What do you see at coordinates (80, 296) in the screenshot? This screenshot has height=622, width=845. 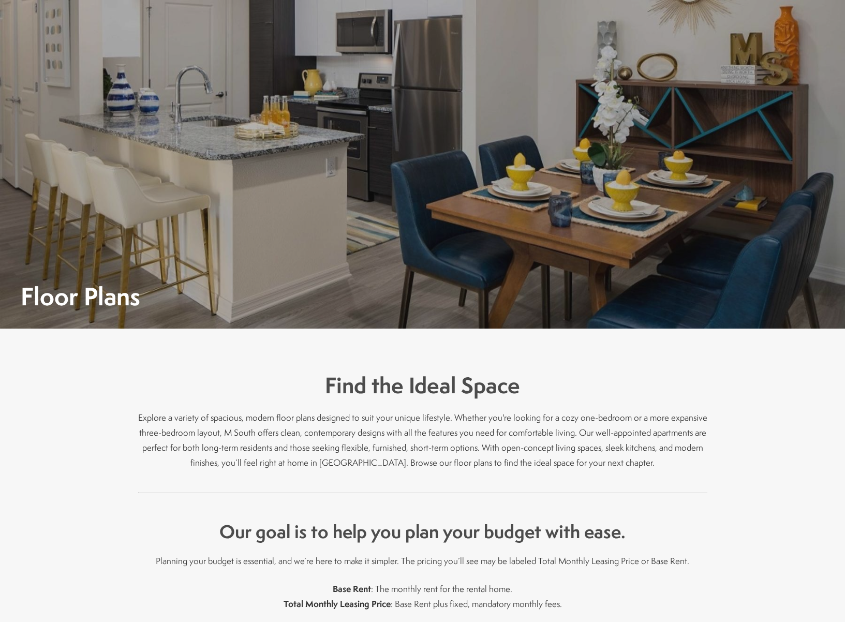 I see `h1: Floor Plans` at bounding box center [80, 296].